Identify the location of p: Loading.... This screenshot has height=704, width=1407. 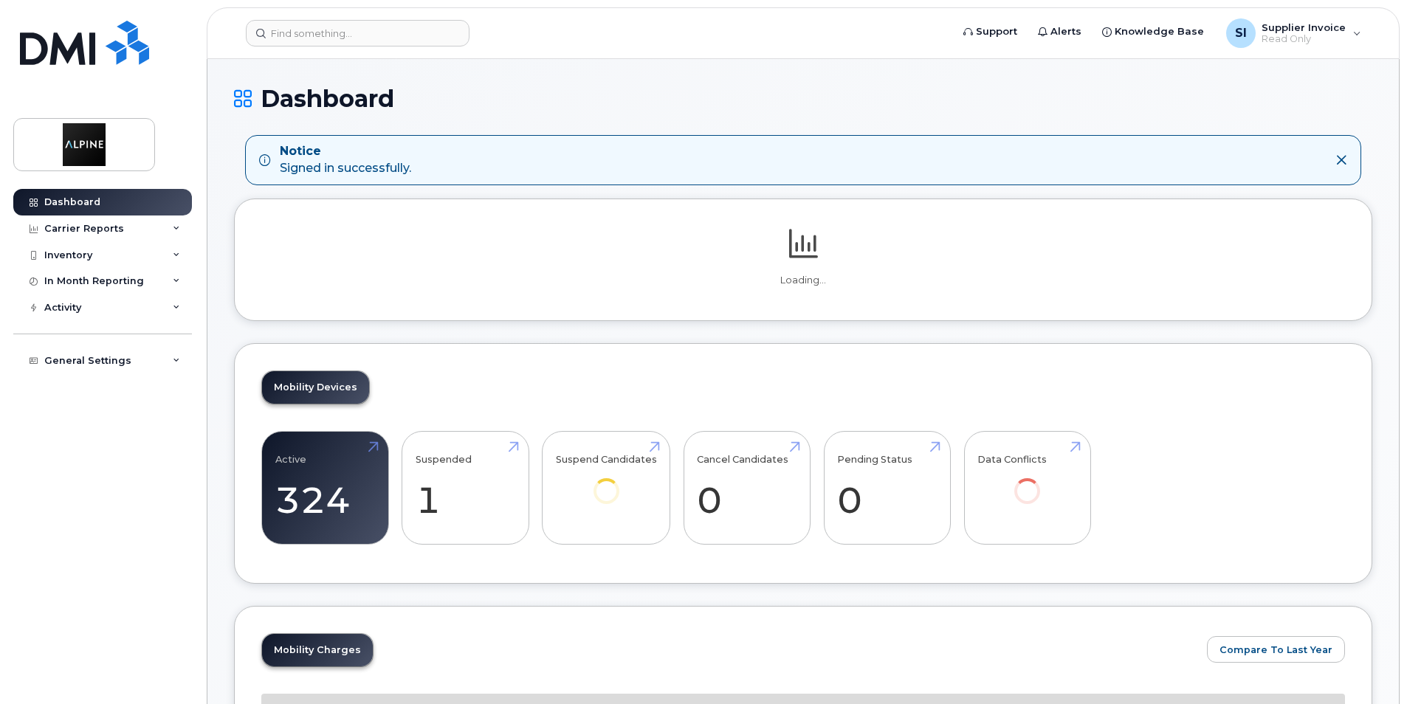
(803, 281).